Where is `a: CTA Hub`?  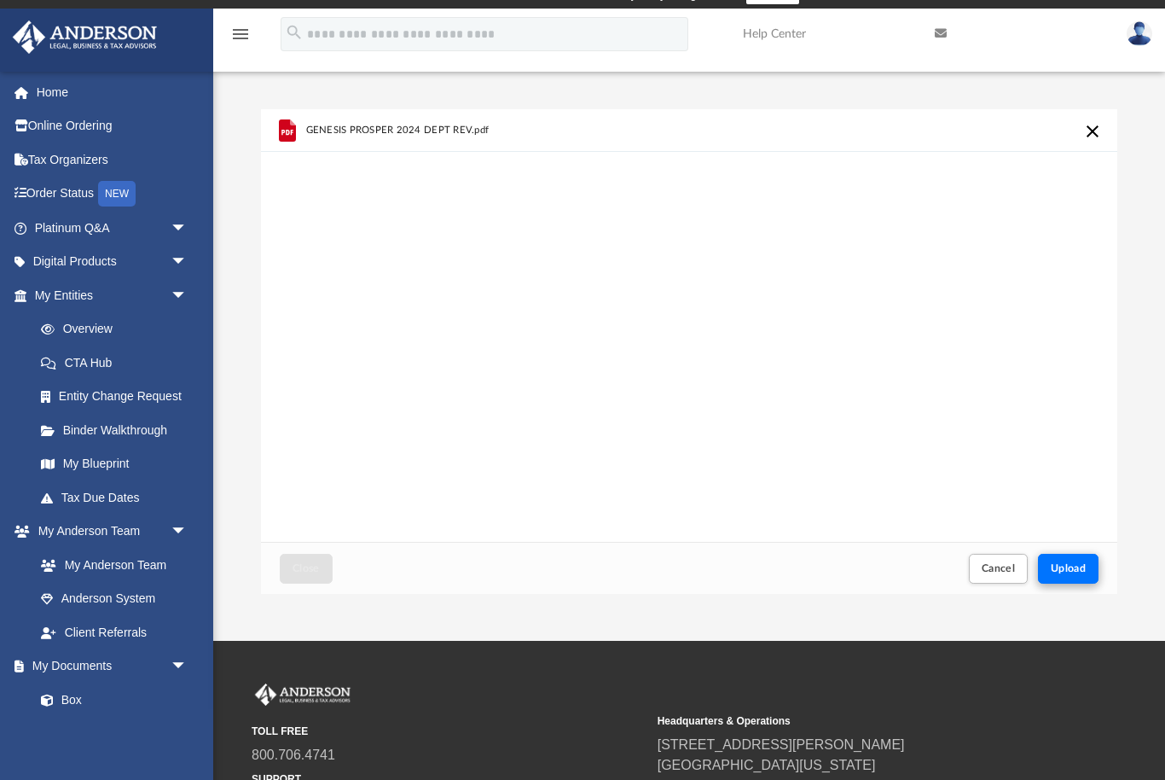
a: CTA Hub is located at coordinates (119, 363).